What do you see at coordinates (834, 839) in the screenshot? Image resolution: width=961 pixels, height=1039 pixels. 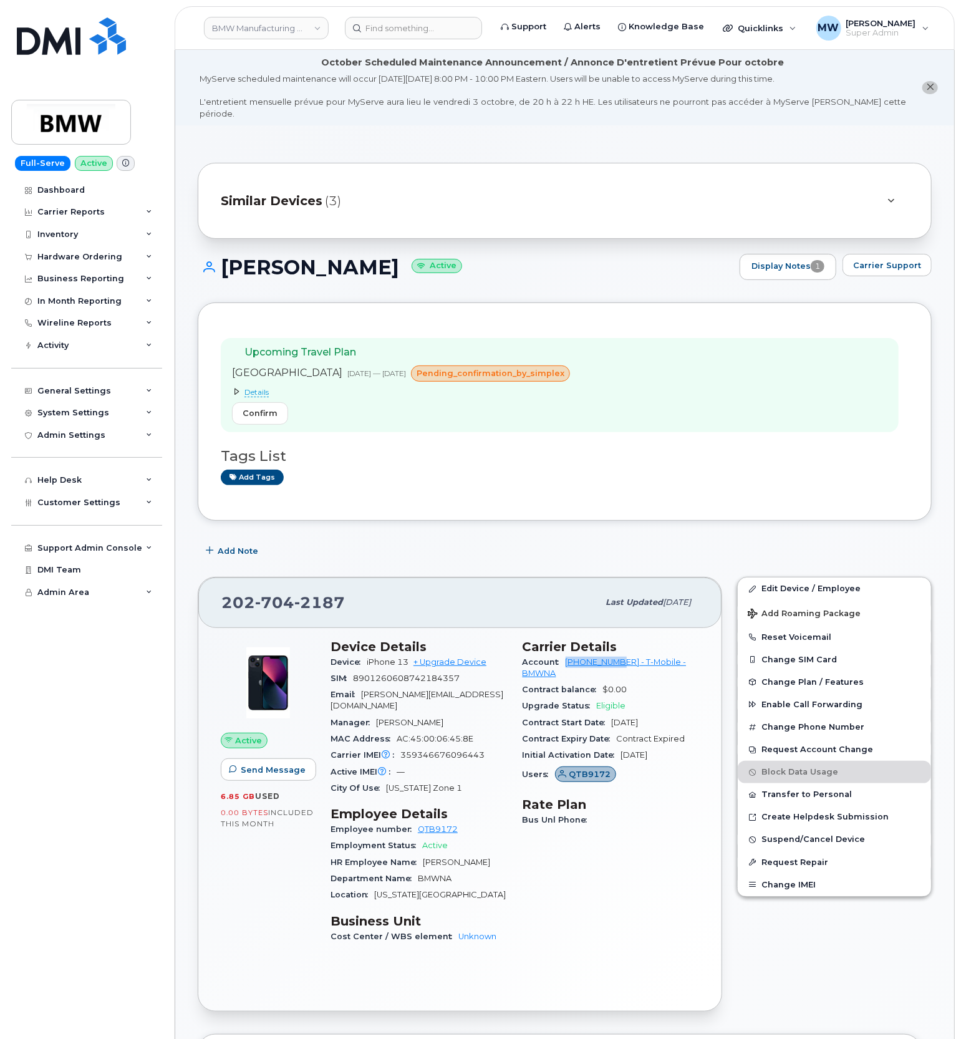 I see `button: Suspend/Cancel Device` at bounding box center [834, 839].